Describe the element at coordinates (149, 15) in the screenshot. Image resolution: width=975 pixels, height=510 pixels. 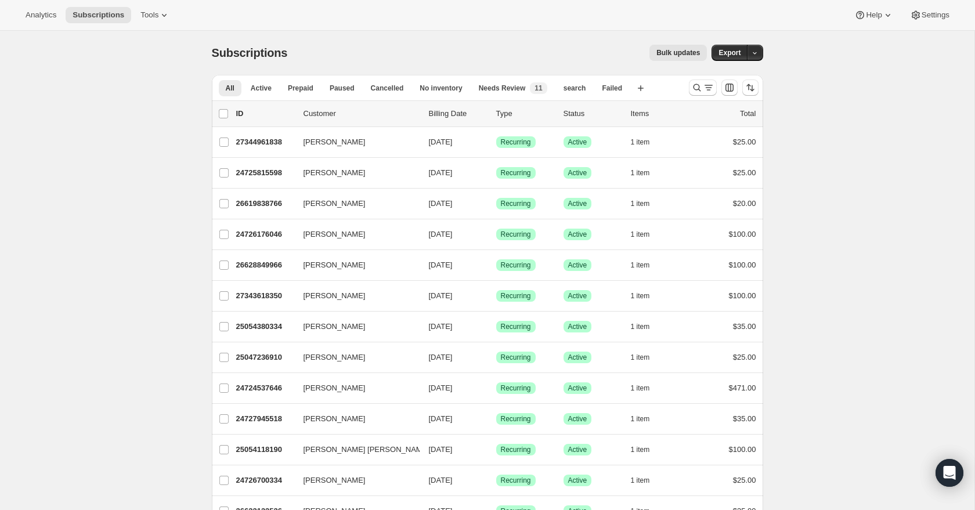
I see `span: Tools` at that location.